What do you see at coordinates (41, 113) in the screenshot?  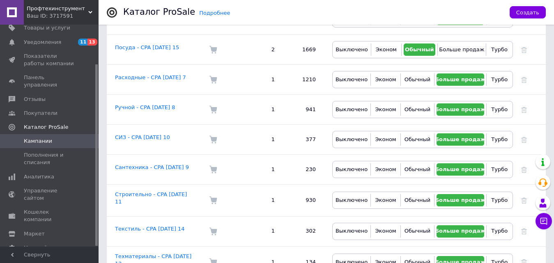 I see `span: Покупатели` at bounding box center [41, 113].